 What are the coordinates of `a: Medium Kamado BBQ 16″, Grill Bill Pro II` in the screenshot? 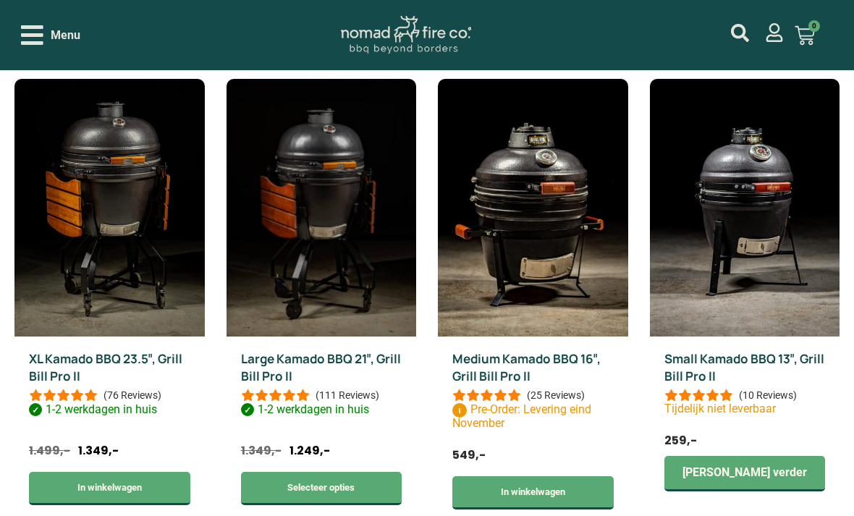 It's located at (526, 367).